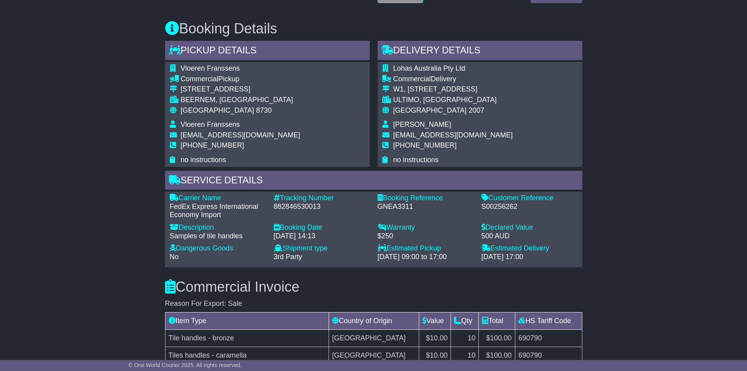 This screenshot has width=747, height=371. What do you see at coordinates (247, 320) in the screenshot?
I see `td: Item Type` at bounding box center [247, 320].